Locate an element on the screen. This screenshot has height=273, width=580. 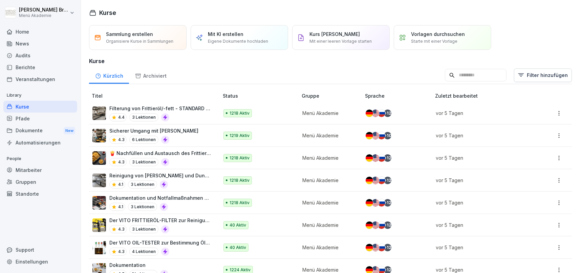
div: Support is located at coordinates (40, 249).